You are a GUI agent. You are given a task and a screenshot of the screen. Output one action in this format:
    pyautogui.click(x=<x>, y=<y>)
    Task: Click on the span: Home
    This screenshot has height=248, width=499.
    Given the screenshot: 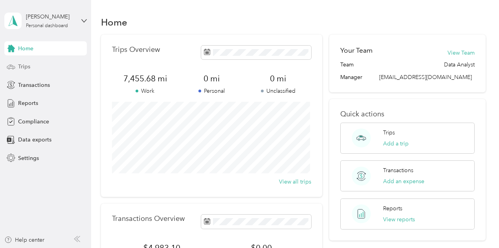 What is the action you would take?
    pyautogui.click(x=26, y=48)
    